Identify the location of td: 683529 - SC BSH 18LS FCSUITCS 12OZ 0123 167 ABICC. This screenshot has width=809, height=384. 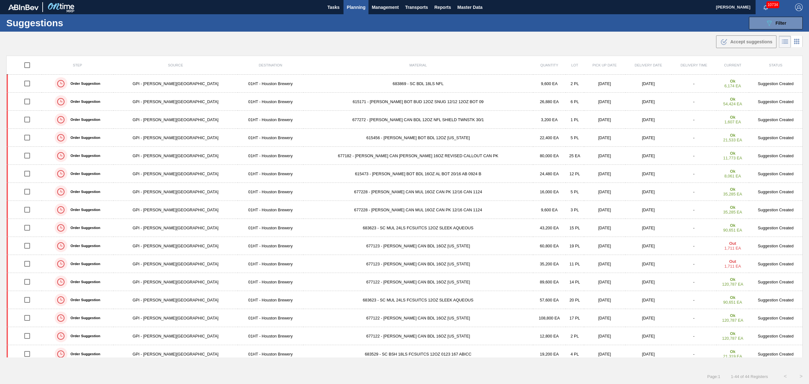
(418, 354).